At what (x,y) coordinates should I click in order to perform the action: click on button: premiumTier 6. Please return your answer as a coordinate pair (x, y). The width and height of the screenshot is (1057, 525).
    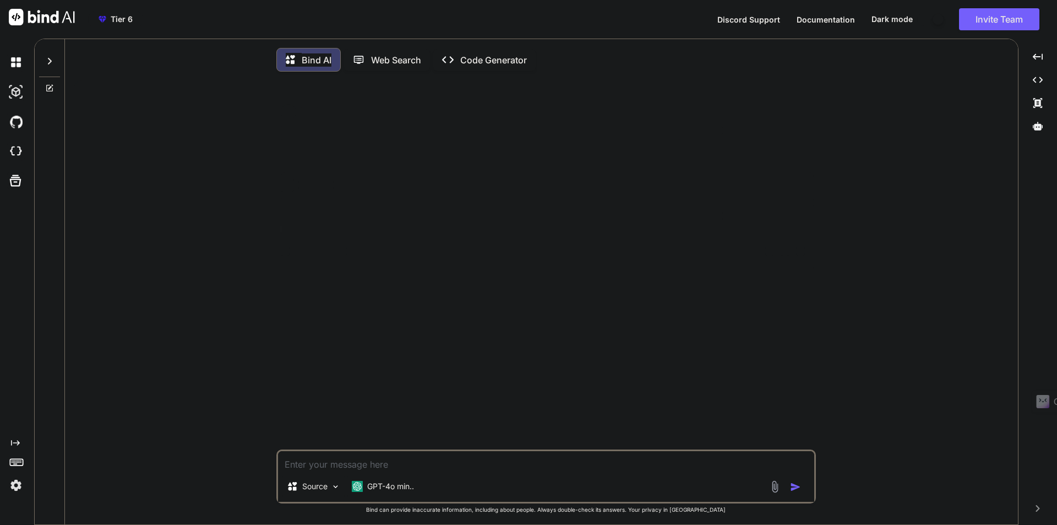
    Looking at the image, I should click on (116, 19).